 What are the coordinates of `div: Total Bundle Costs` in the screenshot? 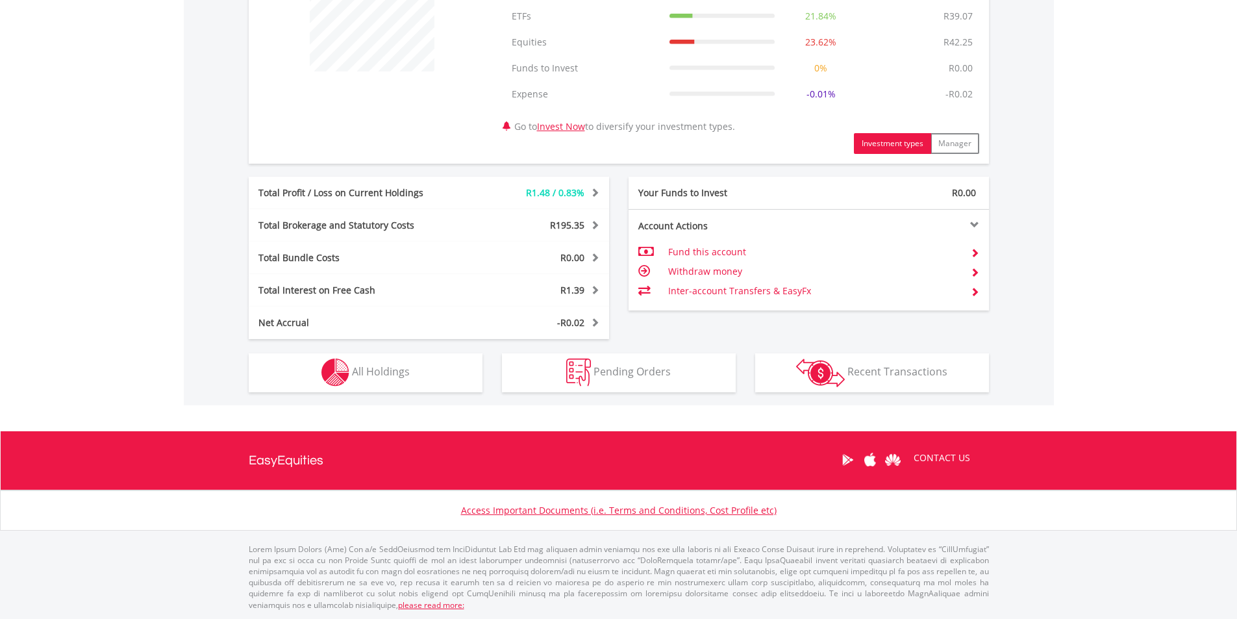 It's located at (354, 258).